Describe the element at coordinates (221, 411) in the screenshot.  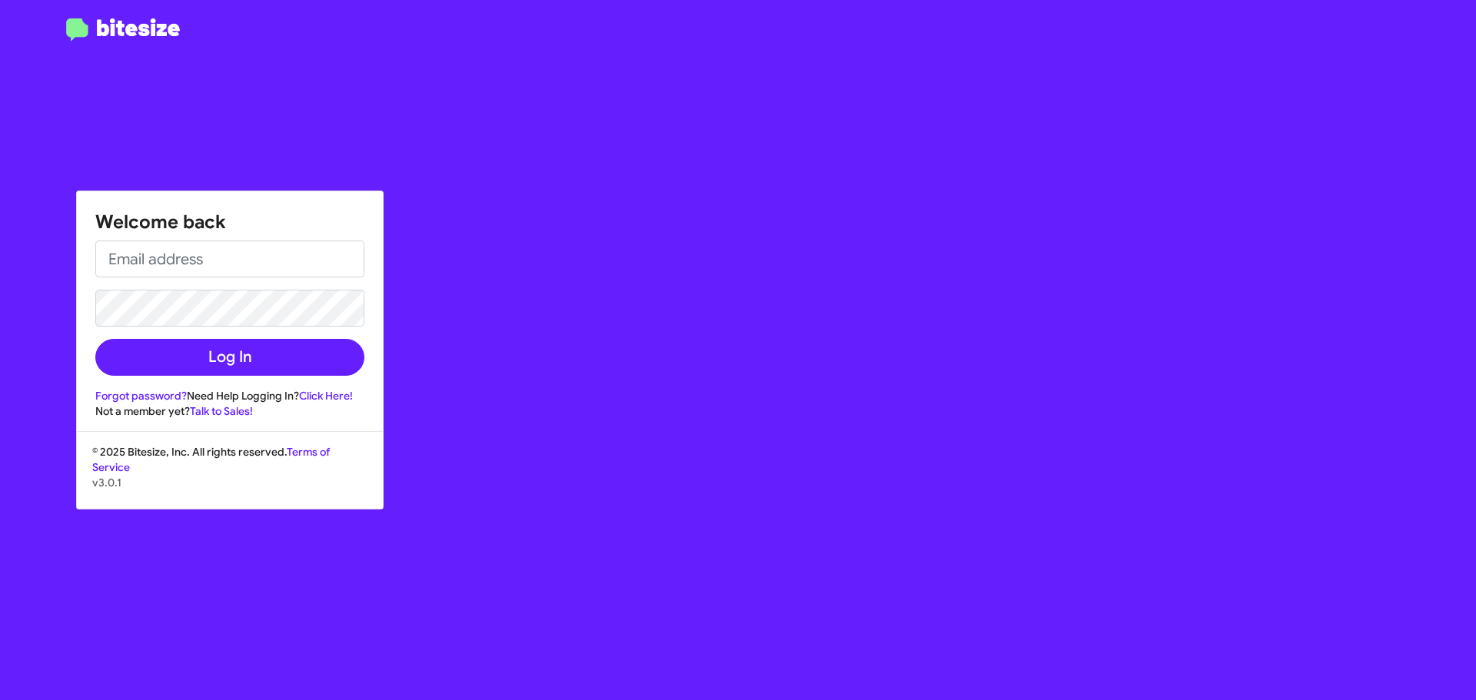
I see `a: Talk to Sales!` at that location.